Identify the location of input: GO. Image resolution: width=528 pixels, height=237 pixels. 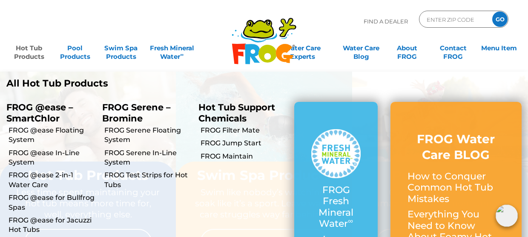
(500, 19).